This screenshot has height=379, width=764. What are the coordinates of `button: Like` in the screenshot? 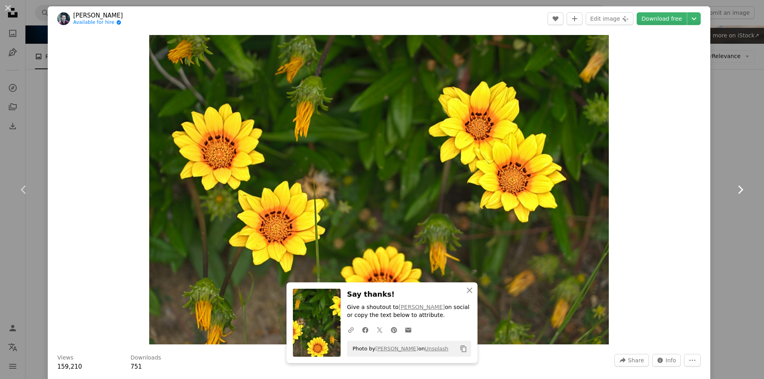 It's located at (556, 19).